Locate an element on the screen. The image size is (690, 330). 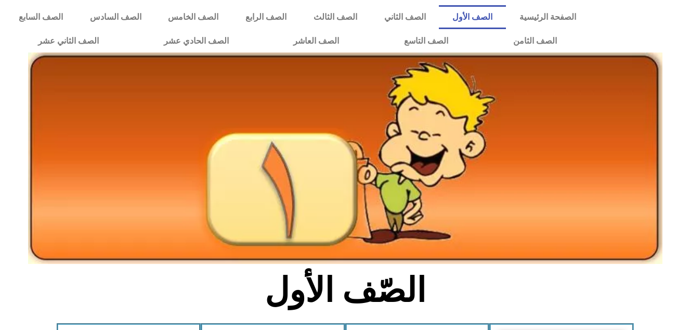
a: الصف الثامن is located at coordinates (535, 41).